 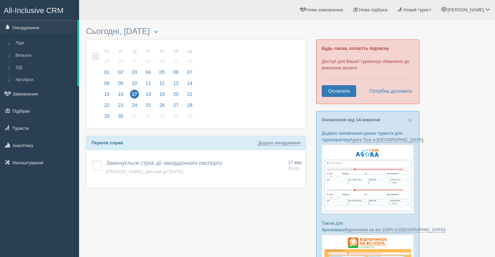 What do you see at coordinates (189, 96) in the screenshot?
I see `a: 21` at bounding box center [189, 96].